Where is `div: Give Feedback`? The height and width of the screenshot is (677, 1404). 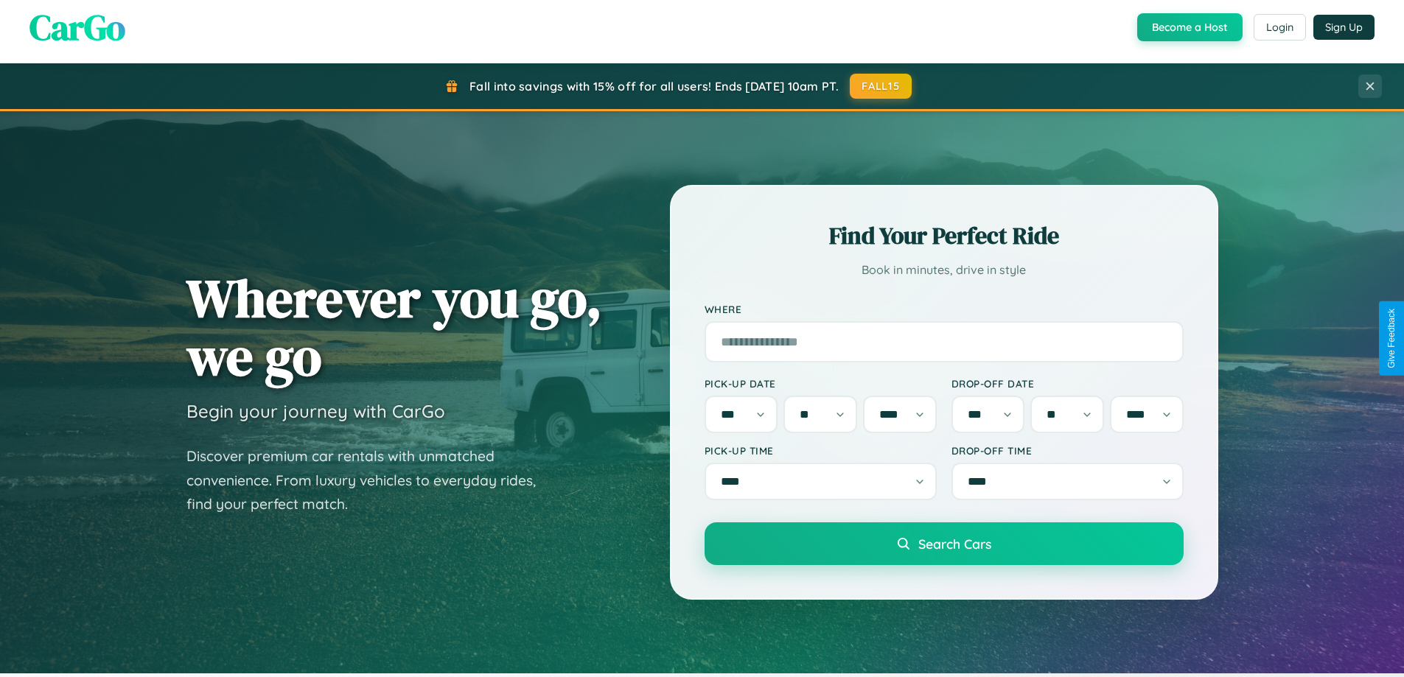
div: Give Feedback is located at coordinates (1392, 338).